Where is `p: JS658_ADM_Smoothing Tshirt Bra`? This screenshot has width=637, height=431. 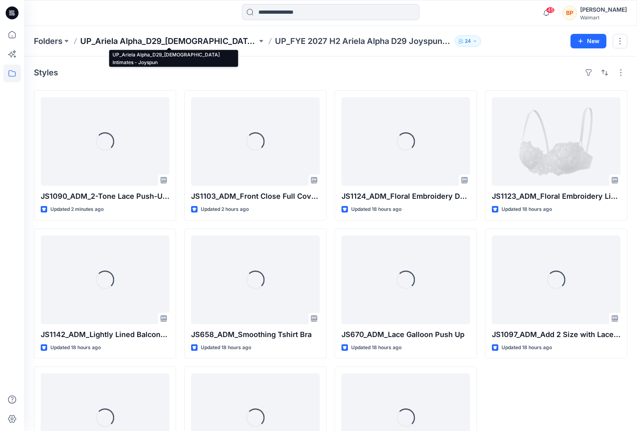
p: JS658_ADM_Smoothing Tshirt Bra is located at coordinates (255, 335).